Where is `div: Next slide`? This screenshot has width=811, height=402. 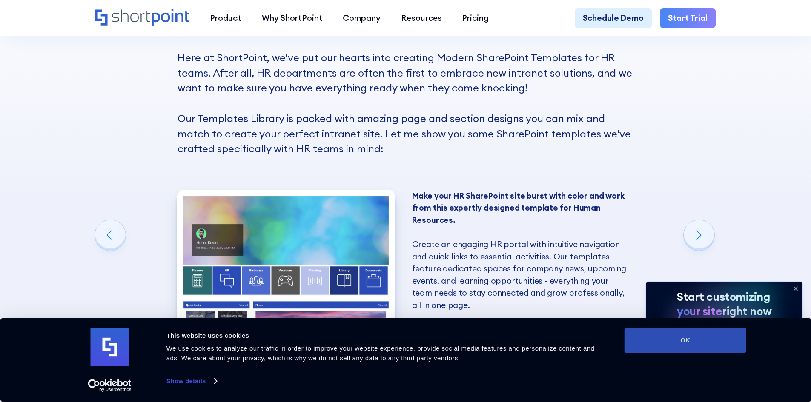
div: Next slide is located at coordinates (699, 235).